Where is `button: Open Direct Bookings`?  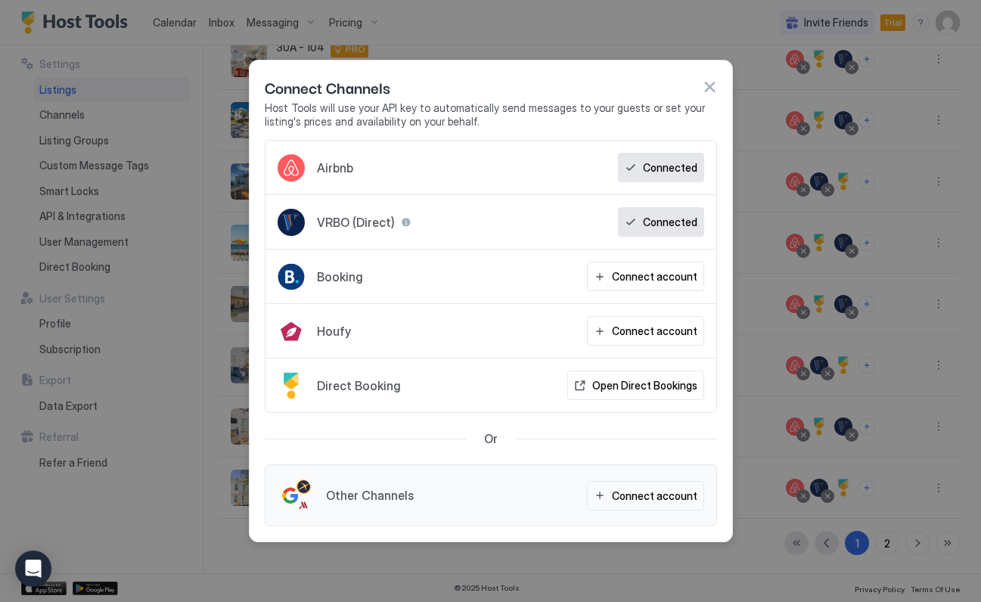
button: Open Direct Bookings is located at coordinates (635, 385).